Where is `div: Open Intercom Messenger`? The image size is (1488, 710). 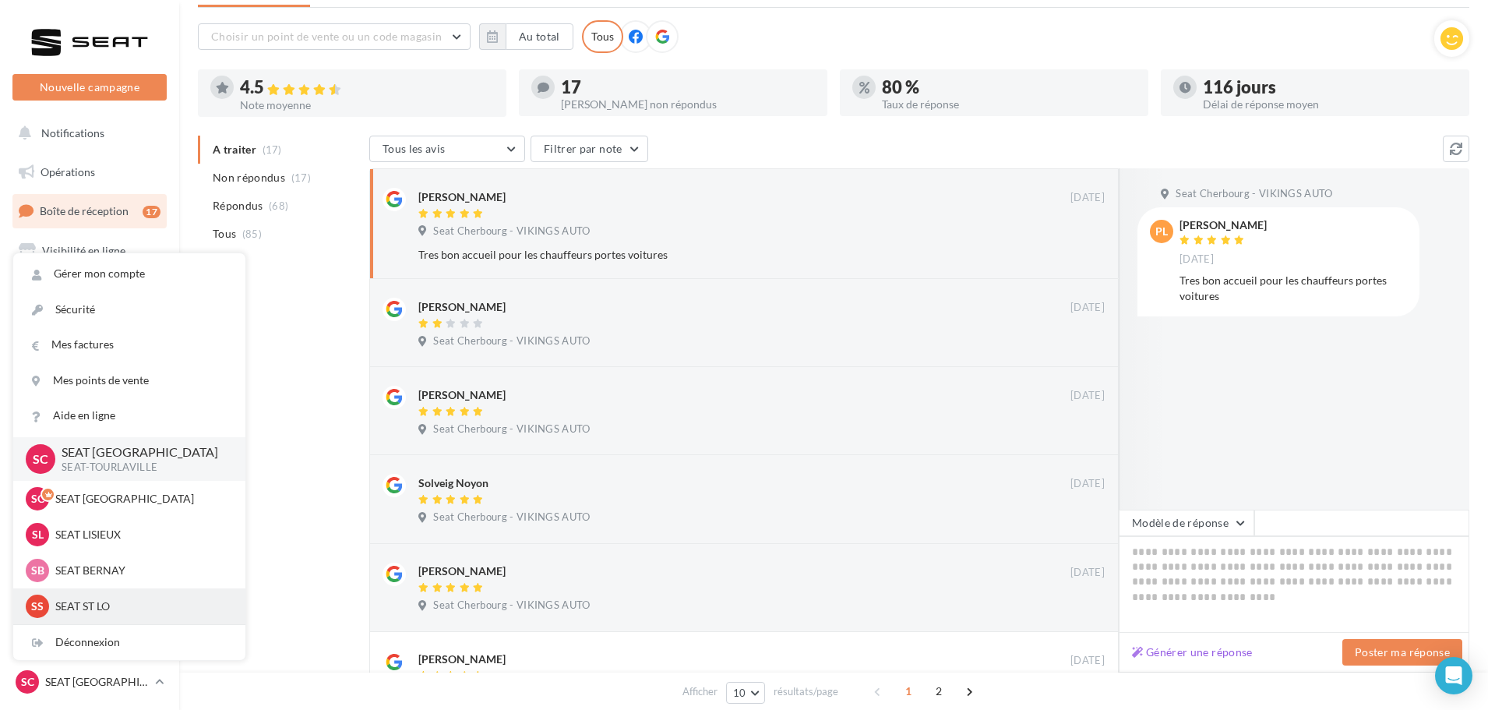 div: Open Intercom Messenger is located at coordinates (1454, 676).